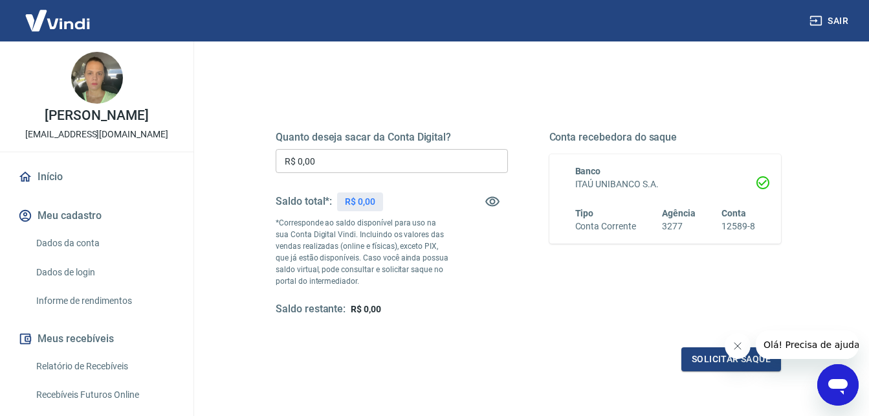  Describe the element at coordinates (58, 14) in the screenshot. I see `span: Olá! Precisa de ajuda?` at that location.